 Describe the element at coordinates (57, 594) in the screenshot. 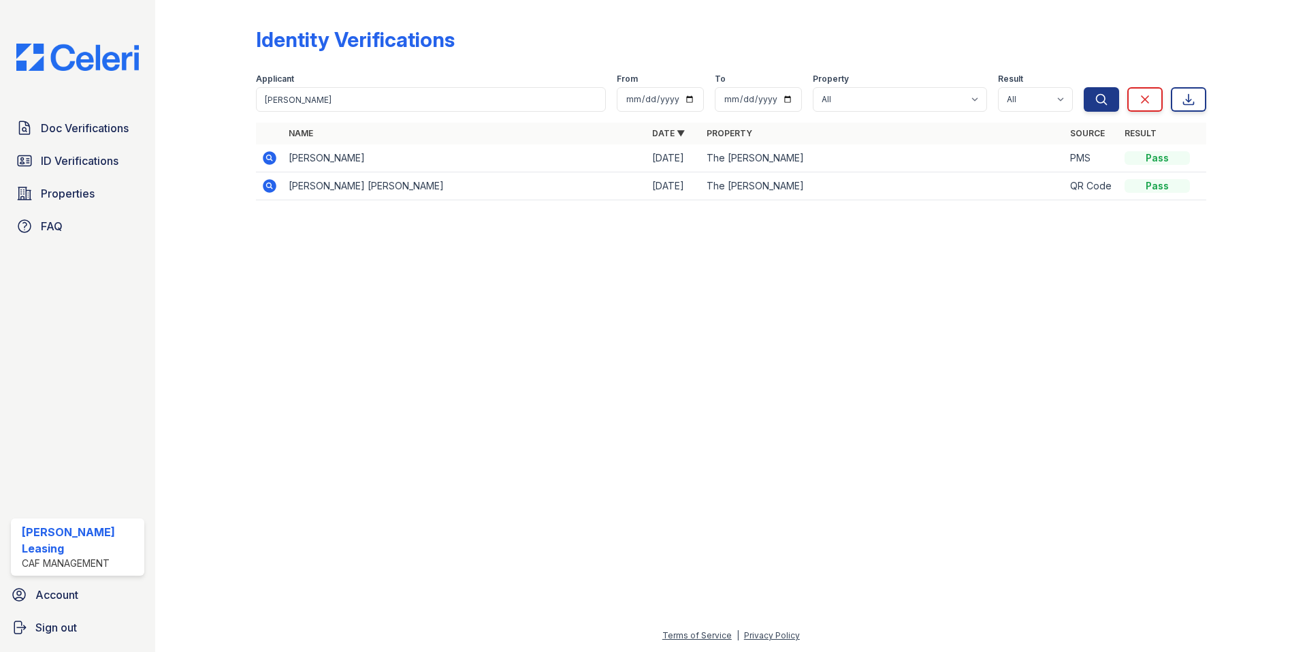

I see `span: Account` at that location.